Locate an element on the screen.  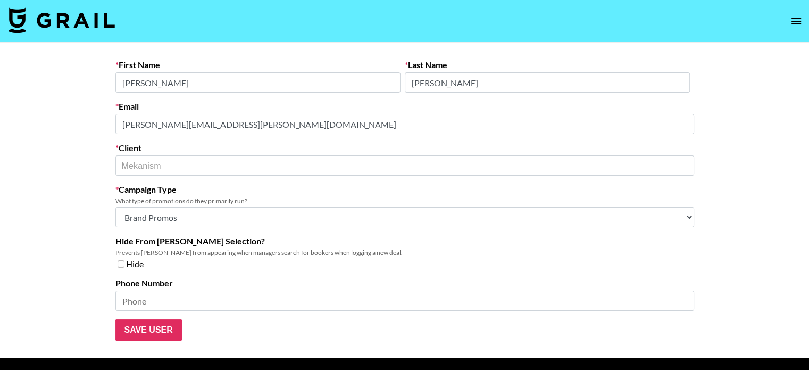
input: Last Name is located at coordinates (547, 82).